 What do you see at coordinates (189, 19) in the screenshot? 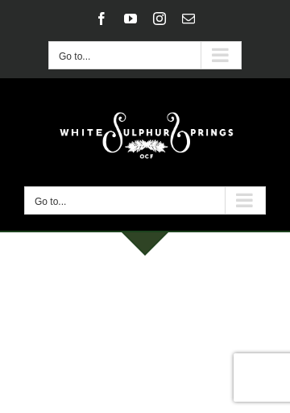
I see `a: Email` at bounding box center [189, 19].